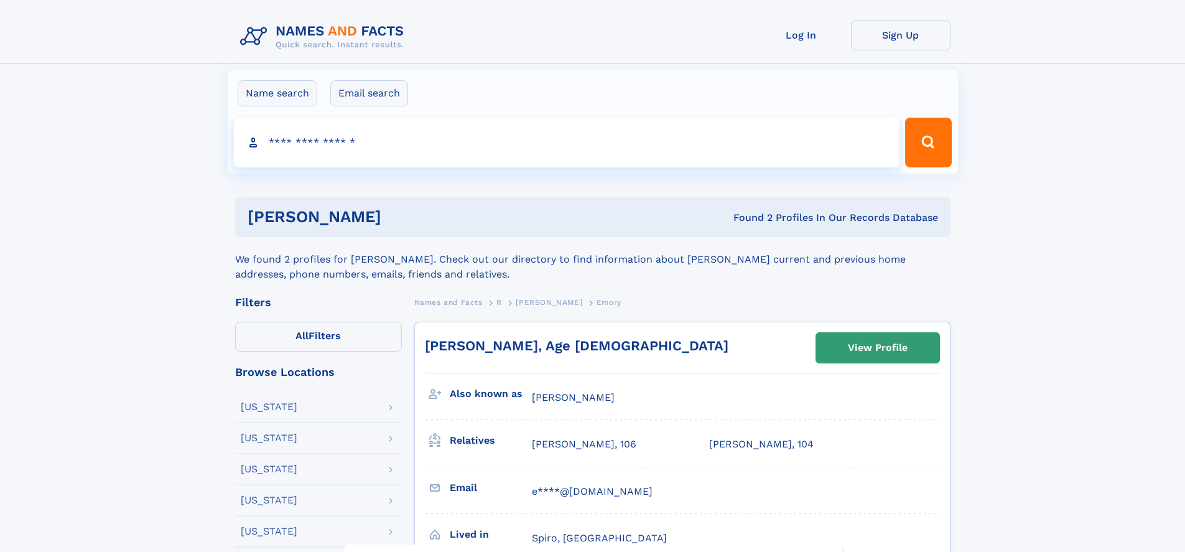 This screenshot has height=552, width=1185. Describe the element at coordinates (369, 93) in the screenshot. I see `label: Email search` at that location.